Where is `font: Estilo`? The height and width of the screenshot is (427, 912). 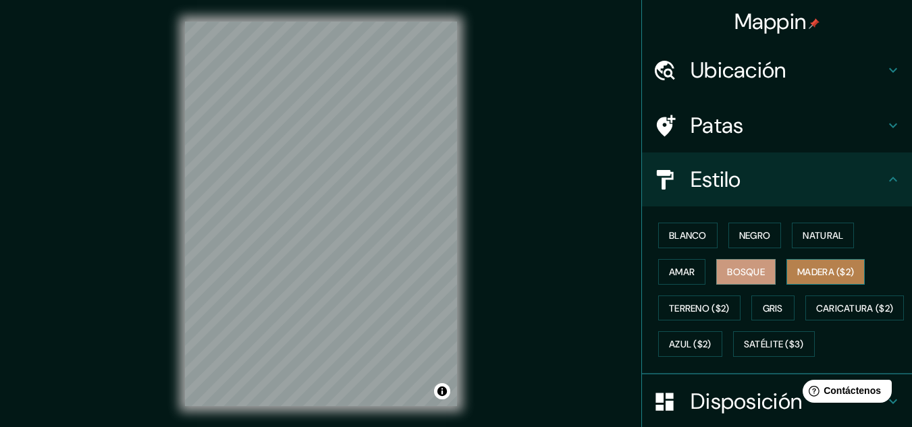 font: Estilo is located at coordinates (716, 180).